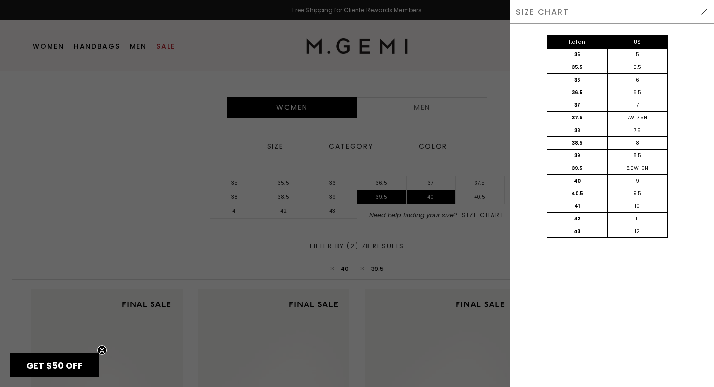 The image size is (714, 387). I want to click on div: US, so click(637, 42).